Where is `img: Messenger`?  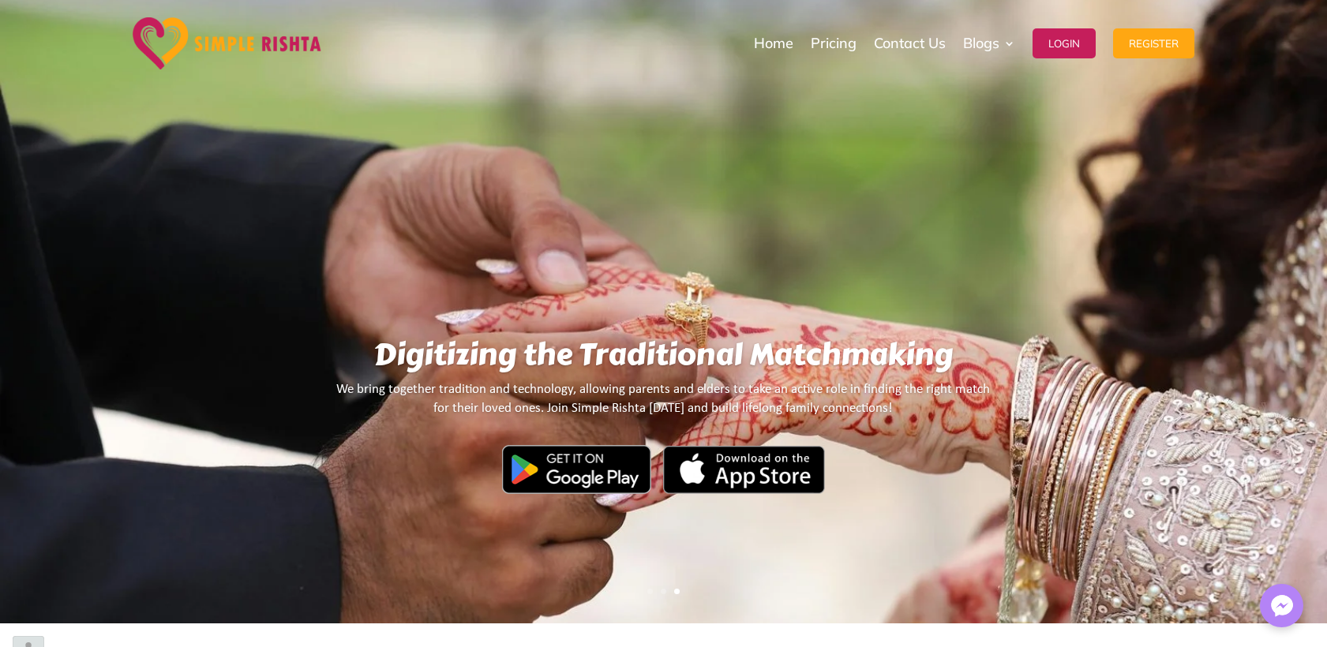
img: Messenger is located at coordinates (1282, 606).